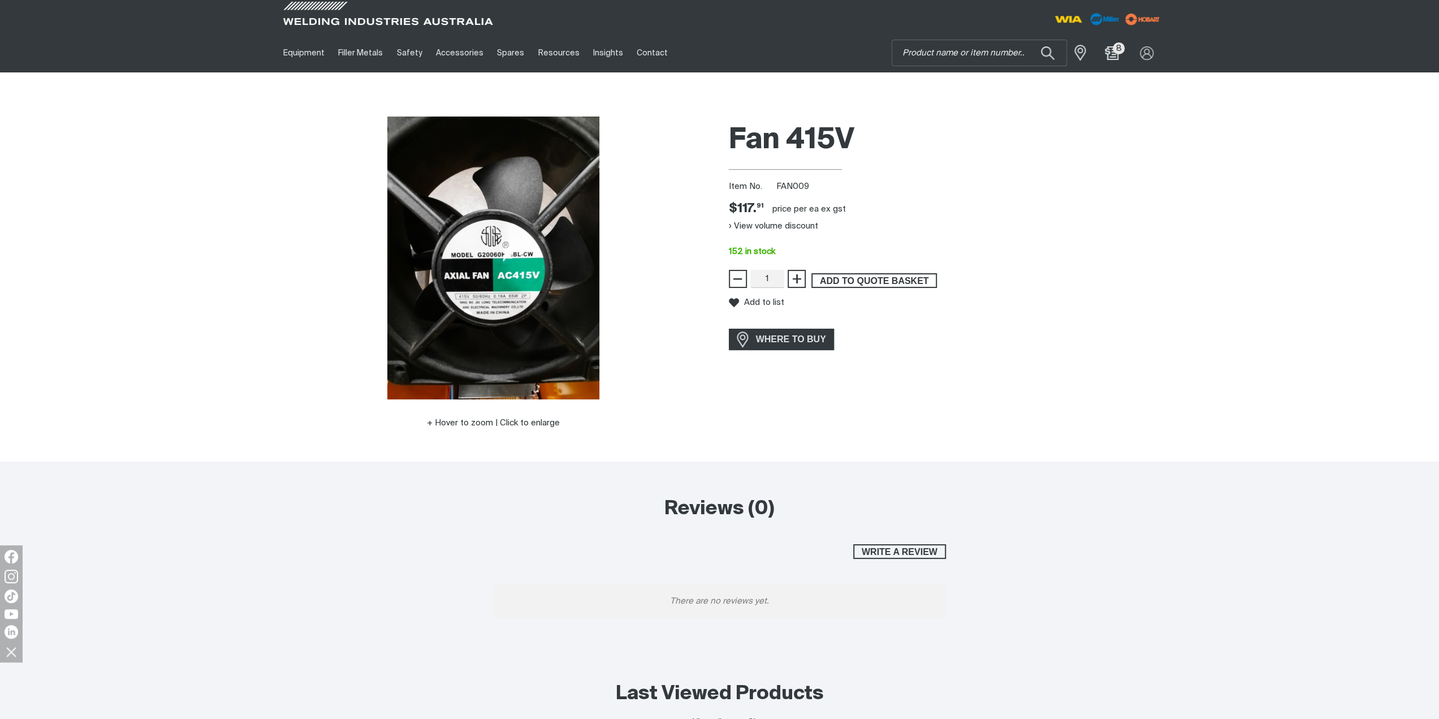 The image size is (1439, 719). What do you see at coordinates (747, 209) in the screenshot?
I see `span: $117.` at bounding box center [747, 209].